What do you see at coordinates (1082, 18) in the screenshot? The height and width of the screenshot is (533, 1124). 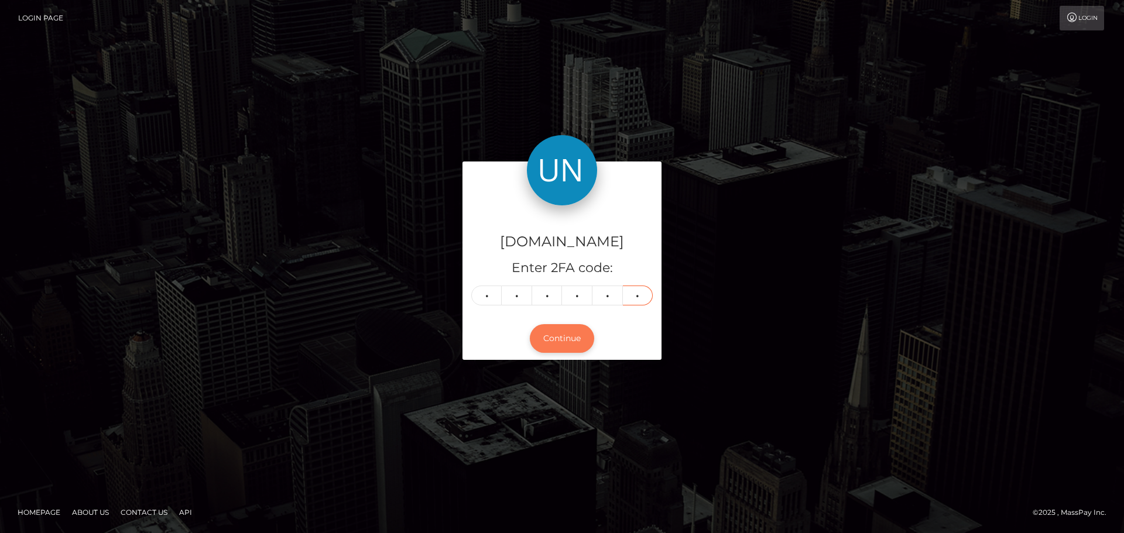 I see `a: Login` at bounding box center [1082, 18].